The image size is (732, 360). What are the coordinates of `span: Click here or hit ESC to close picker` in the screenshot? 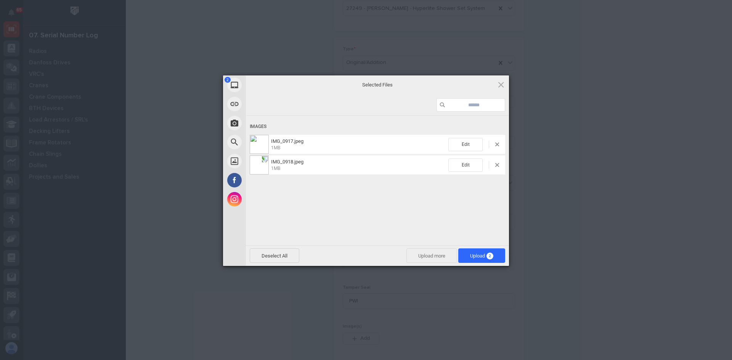 It's located at (501, 85).